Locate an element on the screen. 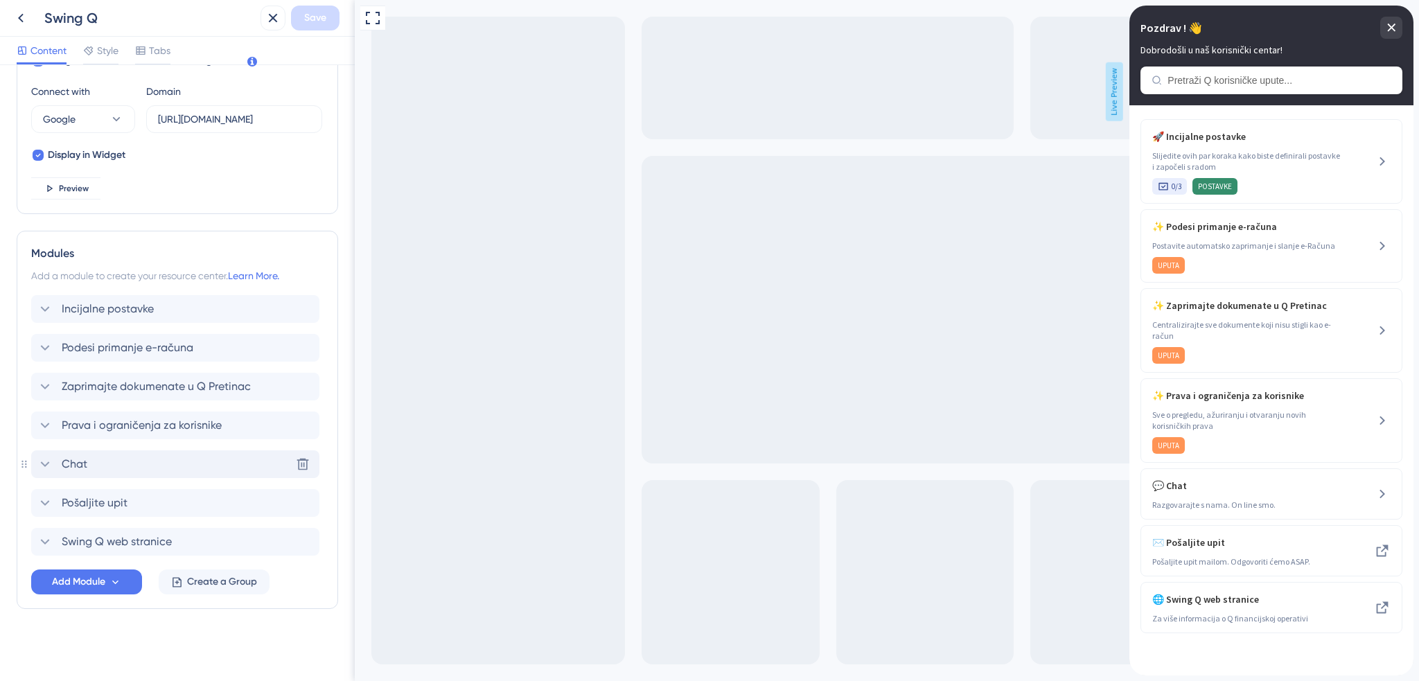  span: Postavite automatsko zaprimanje i slanje e-Računa is located at coordinates (118, 240).